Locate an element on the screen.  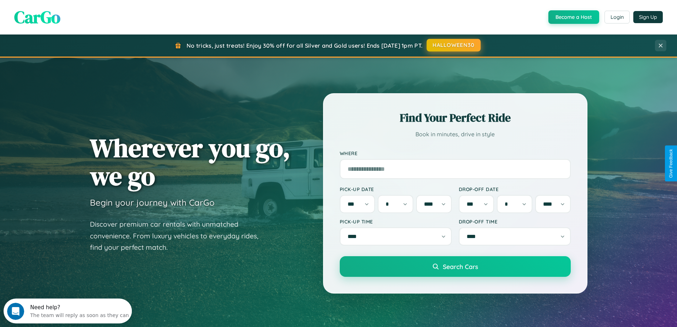
h3: Begin your journey with CarGo is located at coordinates (152, 202).